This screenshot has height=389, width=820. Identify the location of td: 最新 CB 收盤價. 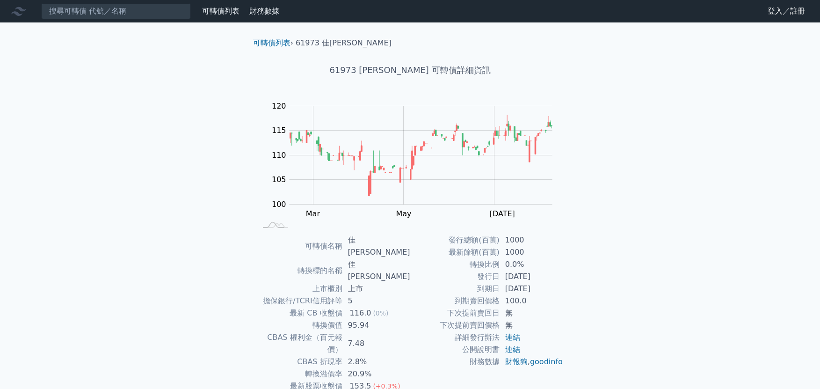
(299, 313).